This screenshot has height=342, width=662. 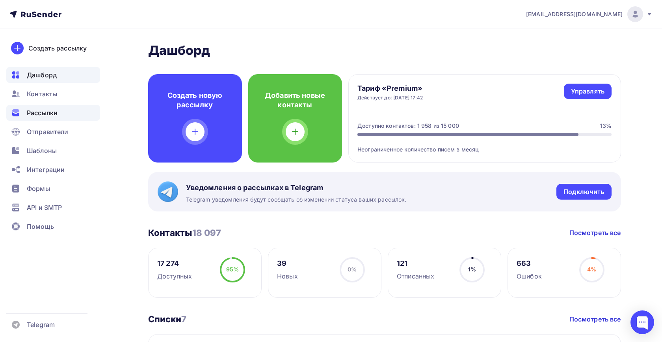 I want to click on span: 1%, so click(x=472, y=269).